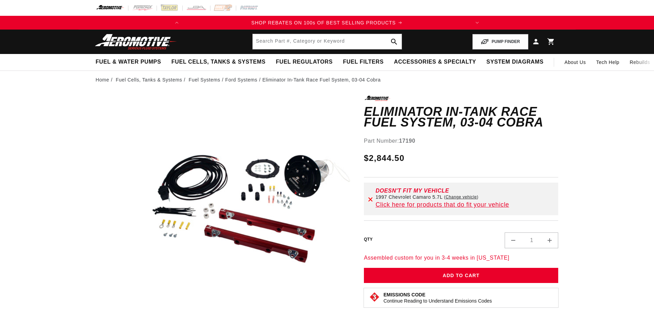 This screenshot has width=654, height=316. I want to click on slideshow-component: Translation missing: en.sections.announcements.announcement_bar, so click(327, 23).